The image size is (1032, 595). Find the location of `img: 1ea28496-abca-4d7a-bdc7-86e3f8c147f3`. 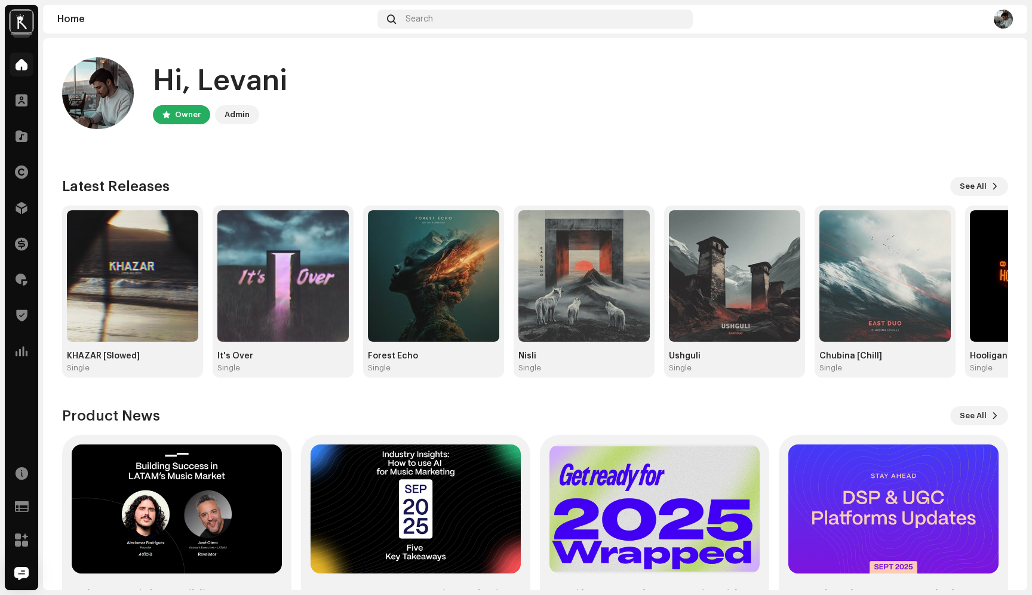

img: 1ea28496-abca-4d7a-bdc7-86e3f8c147f3 is located at coordinates (584, 276).